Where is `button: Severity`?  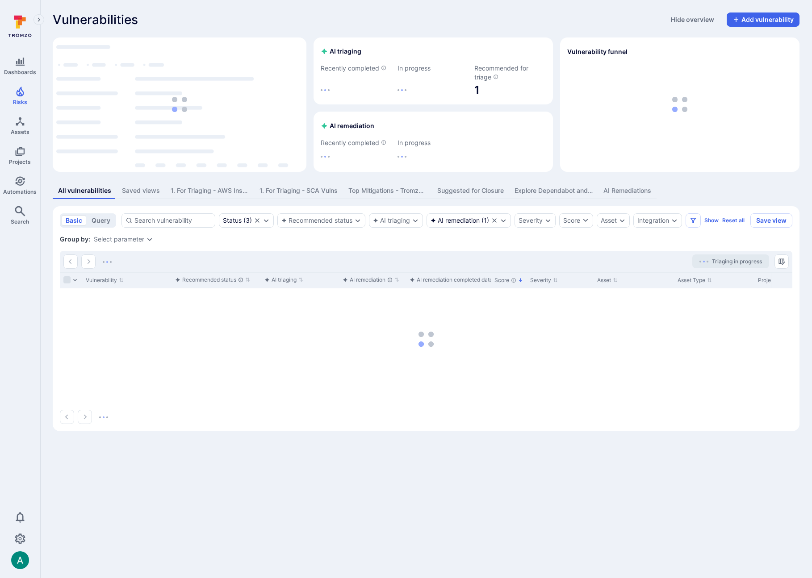 button: Severity is located at coordinates (530, 221).